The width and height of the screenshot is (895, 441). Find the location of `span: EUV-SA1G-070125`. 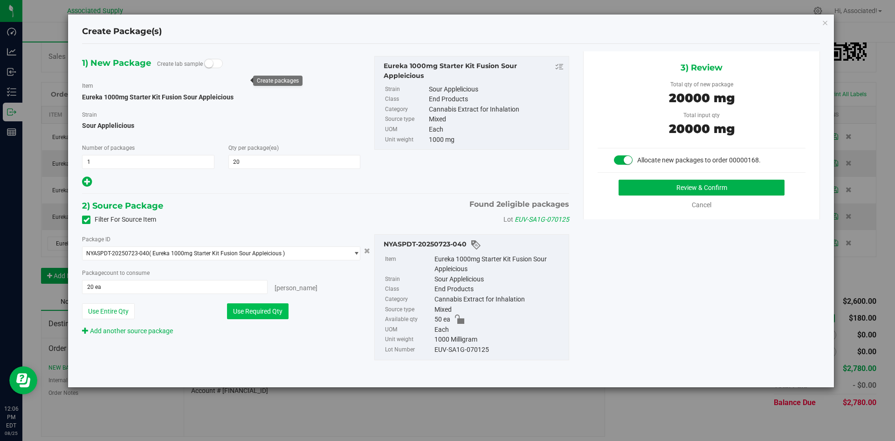

span: EUV-SA1G-070125 is located at coordinates (542, 219).